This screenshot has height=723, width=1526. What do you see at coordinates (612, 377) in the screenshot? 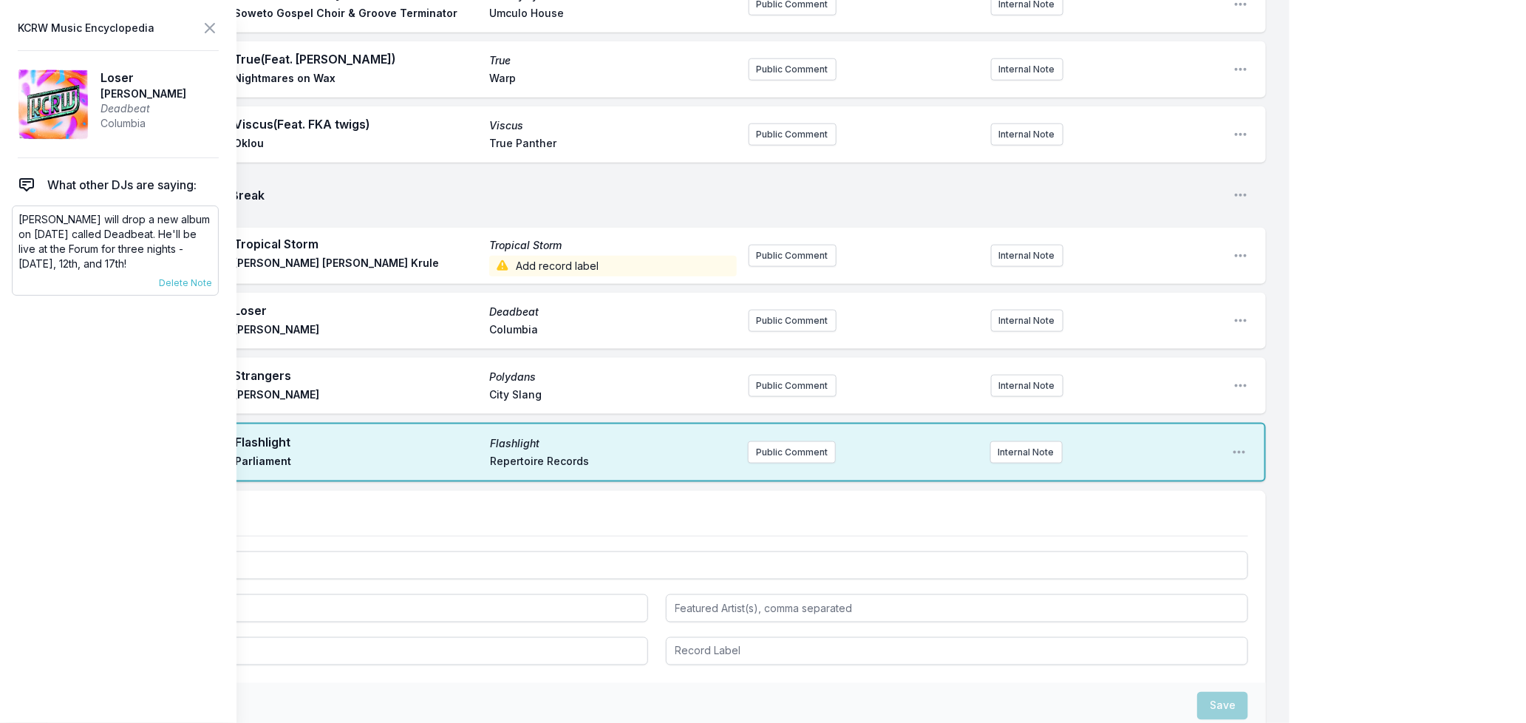
I see `span: Polydans` at bounding box center [612, 377].